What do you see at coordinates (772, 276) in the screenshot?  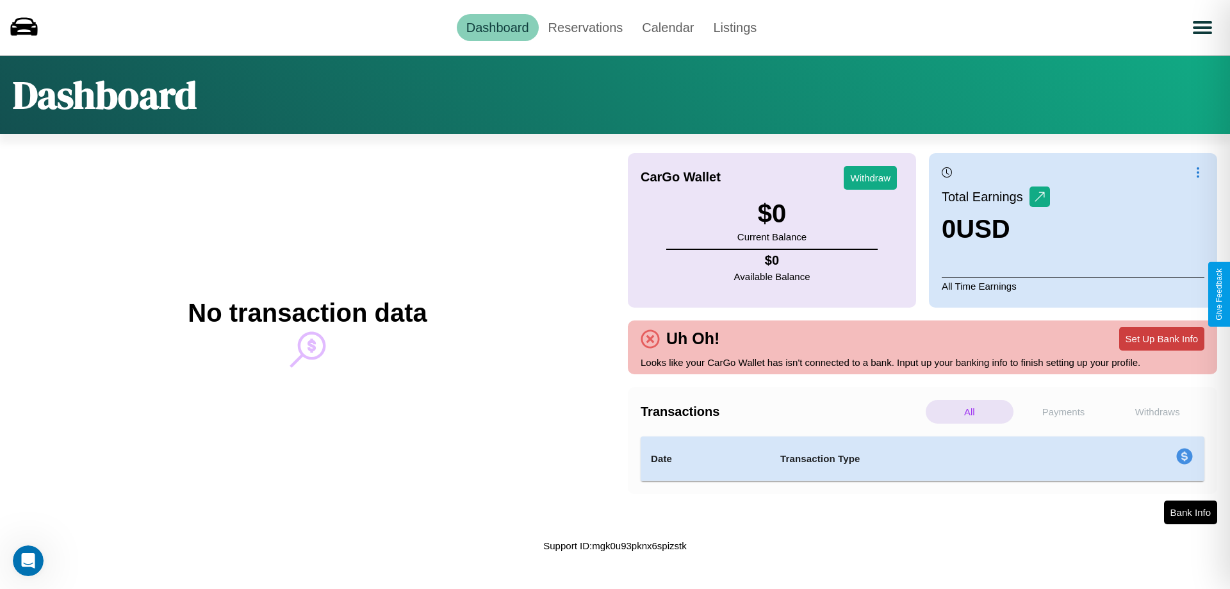 I see `p: Available Balance` at bounding box center [772, 276].